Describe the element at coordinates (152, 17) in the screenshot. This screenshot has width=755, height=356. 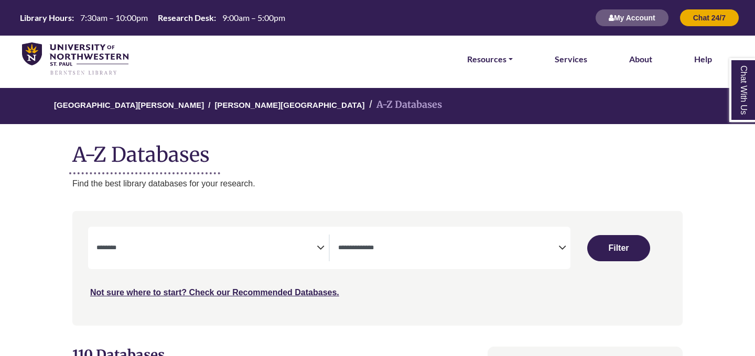
I see `table: Hours Today` at that location.